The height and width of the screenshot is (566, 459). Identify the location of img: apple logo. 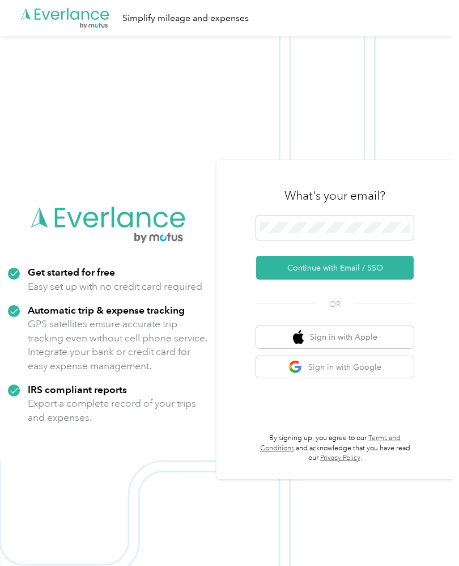
(299, 337).